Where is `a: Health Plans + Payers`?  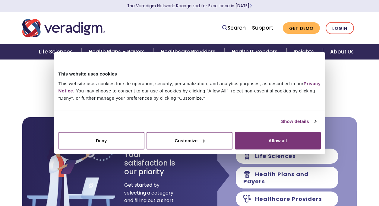 a: Health Plans + Payers is located at coordinates (118, 52).